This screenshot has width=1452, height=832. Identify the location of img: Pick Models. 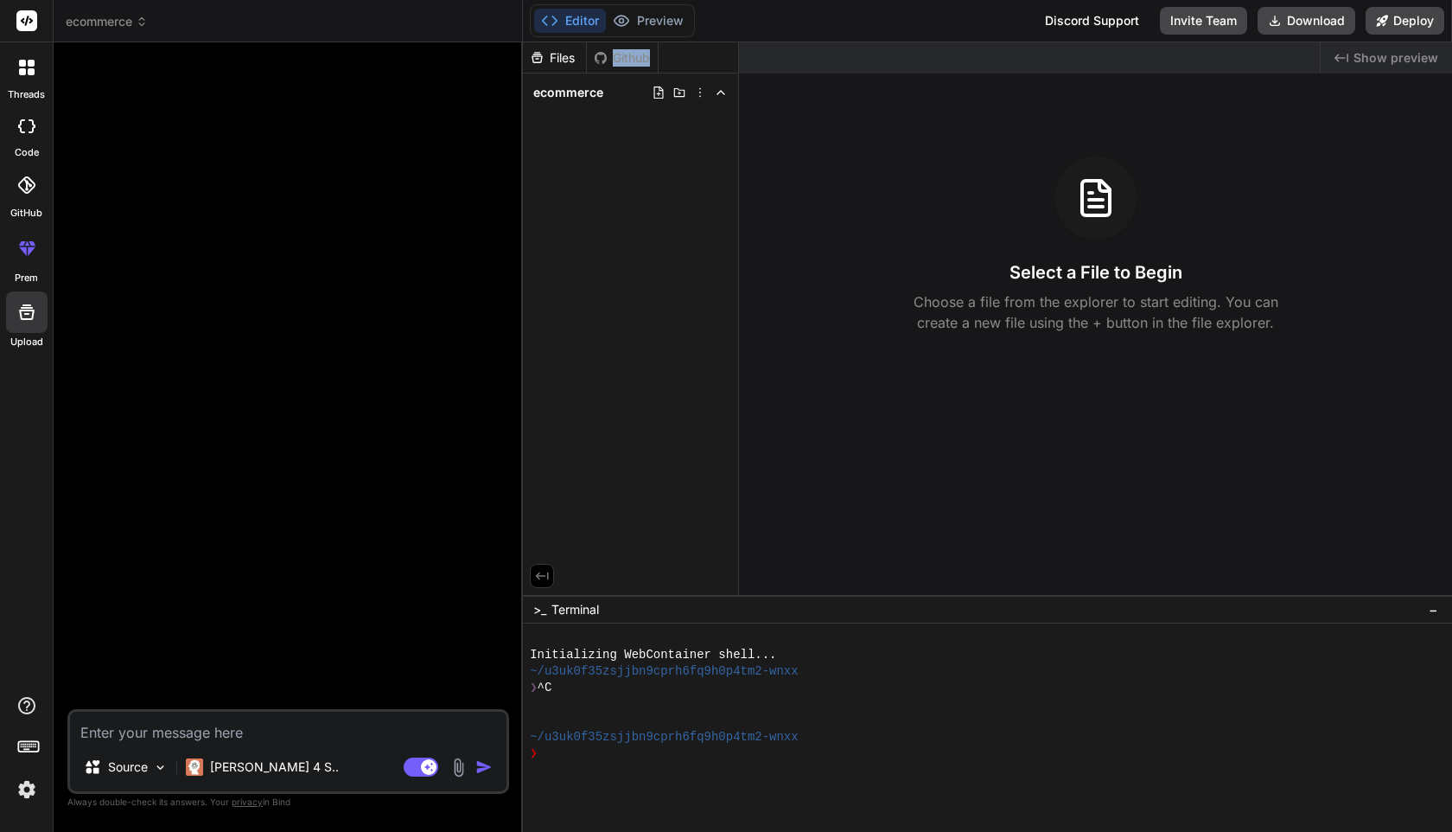
(160, 767).